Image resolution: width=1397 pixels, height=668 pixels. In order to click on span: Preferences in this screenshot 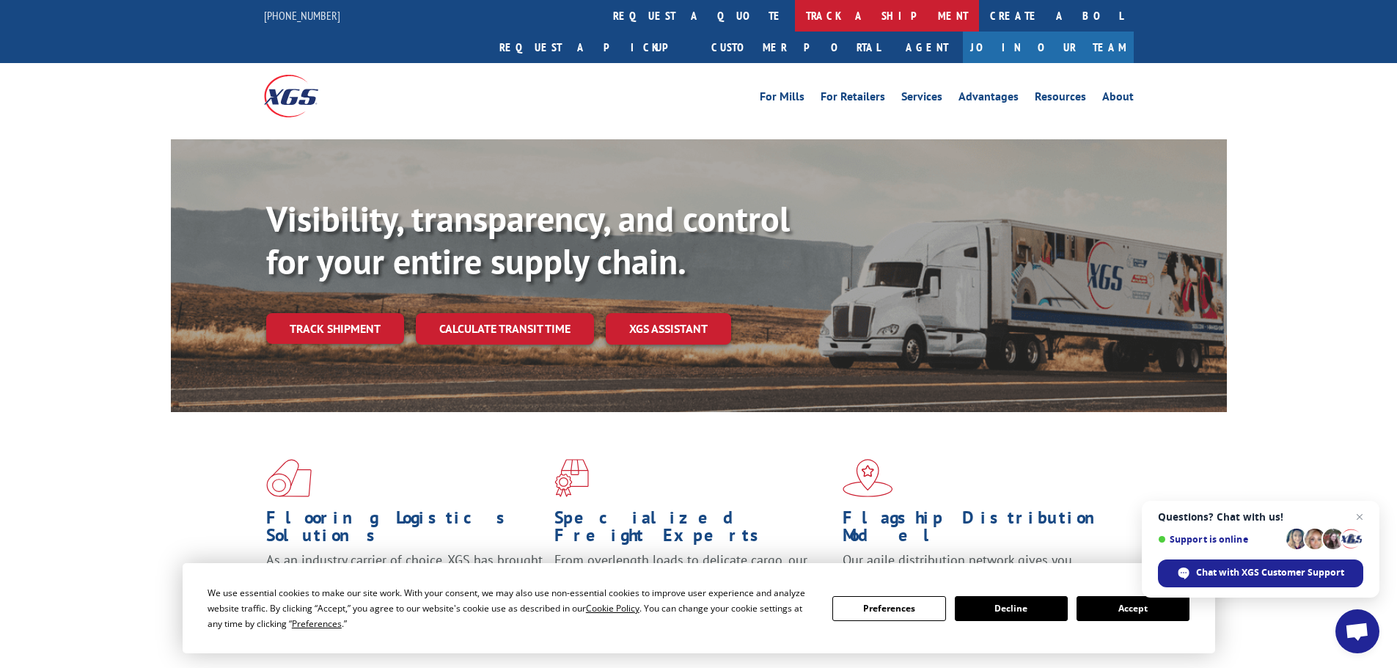, I will do `click(317, 623)`.